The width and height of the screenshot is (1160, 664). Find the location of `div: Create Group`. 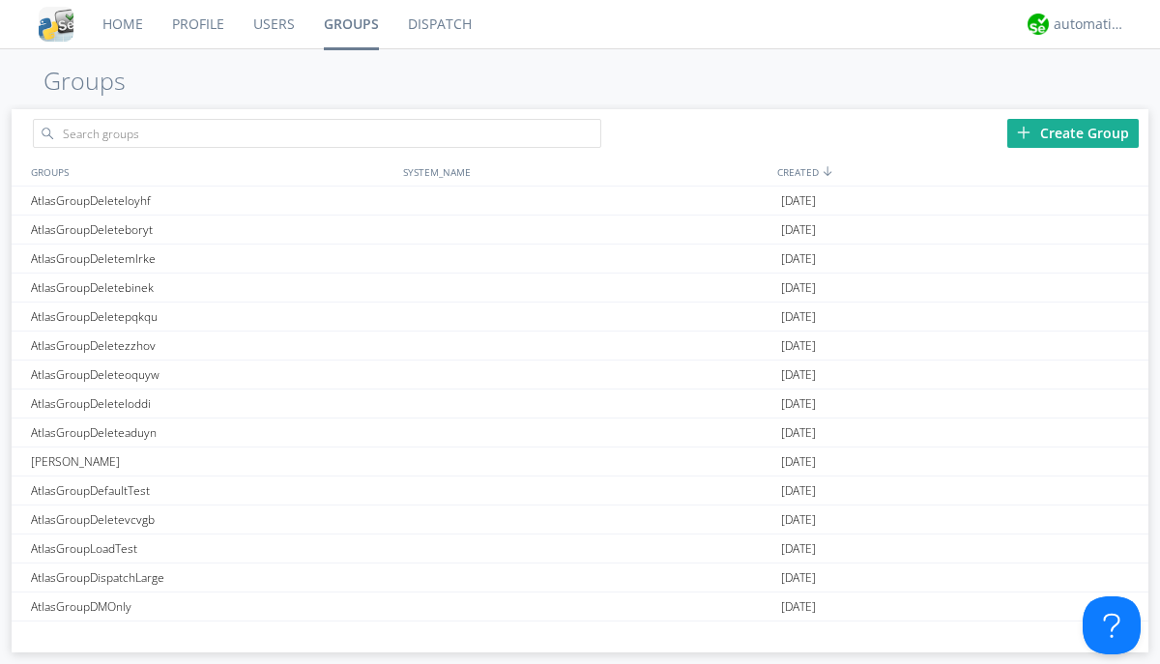

div: Create Group is located at coordinates (1073, 133).